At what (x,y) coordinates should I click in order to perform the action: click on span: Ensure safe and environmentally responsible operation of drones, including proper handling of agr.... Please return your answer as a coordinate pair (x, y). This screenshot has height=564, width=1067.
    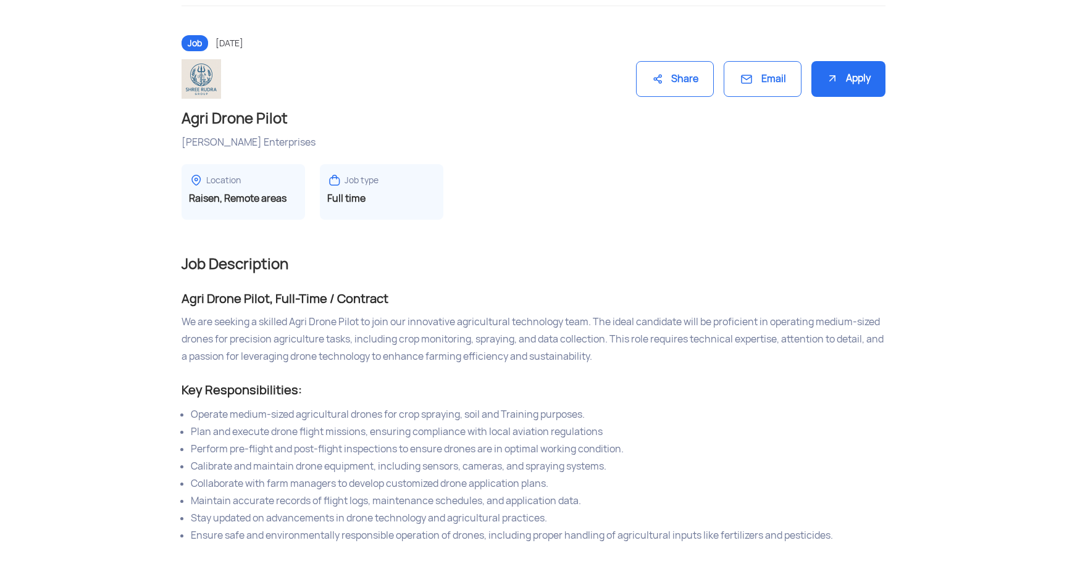
    Looking at the image, I should click on (512, 535).